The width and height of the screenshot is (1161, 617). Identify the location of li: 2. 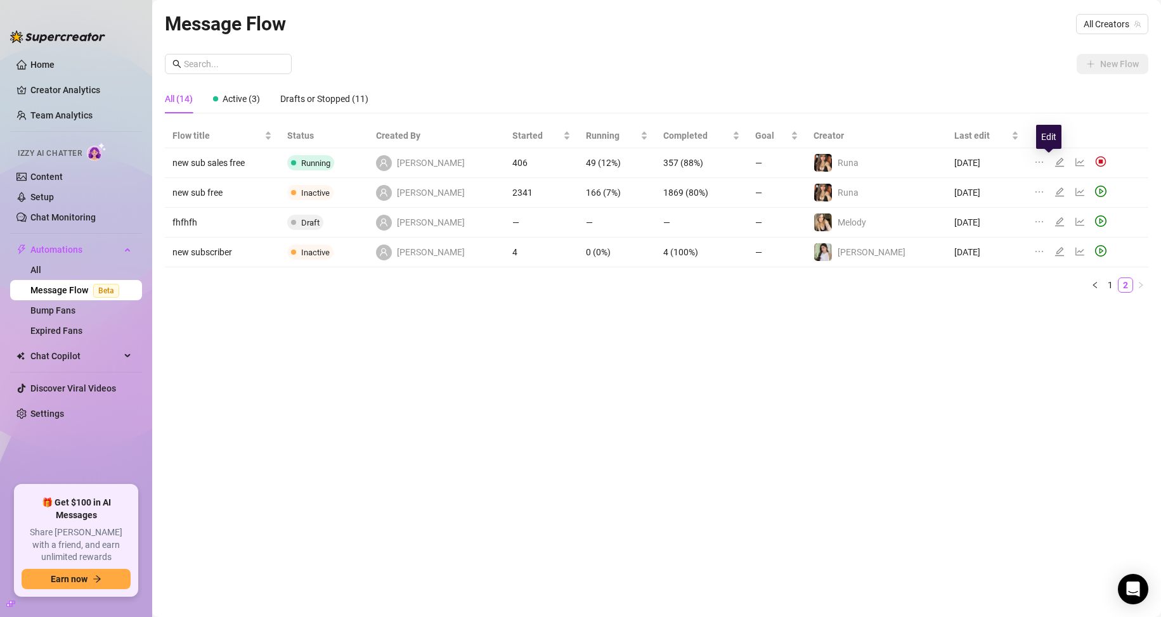
(1125, 285).